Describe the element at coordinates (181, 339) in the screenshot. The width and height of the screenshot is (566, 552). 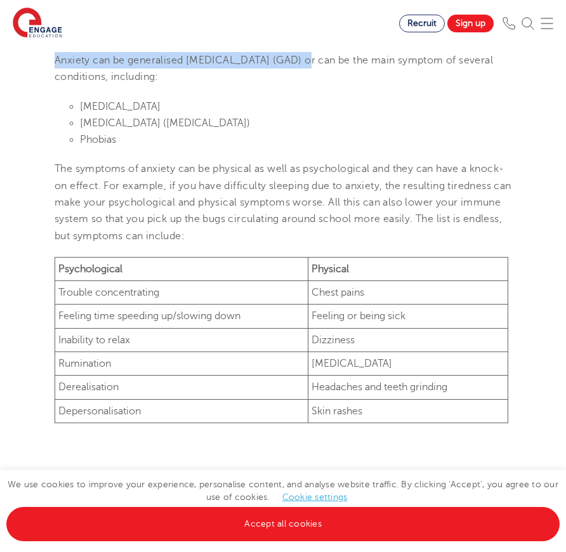
I see `td: Inability to relax` at that location.